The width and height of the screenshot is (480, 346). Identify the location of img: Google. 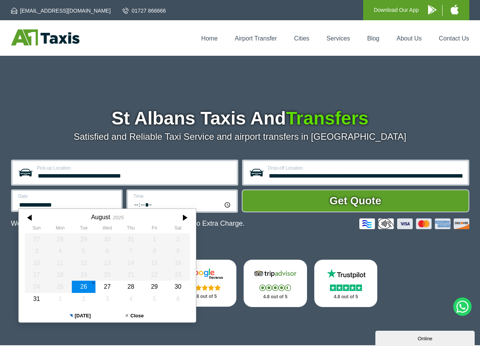
(205, 274).